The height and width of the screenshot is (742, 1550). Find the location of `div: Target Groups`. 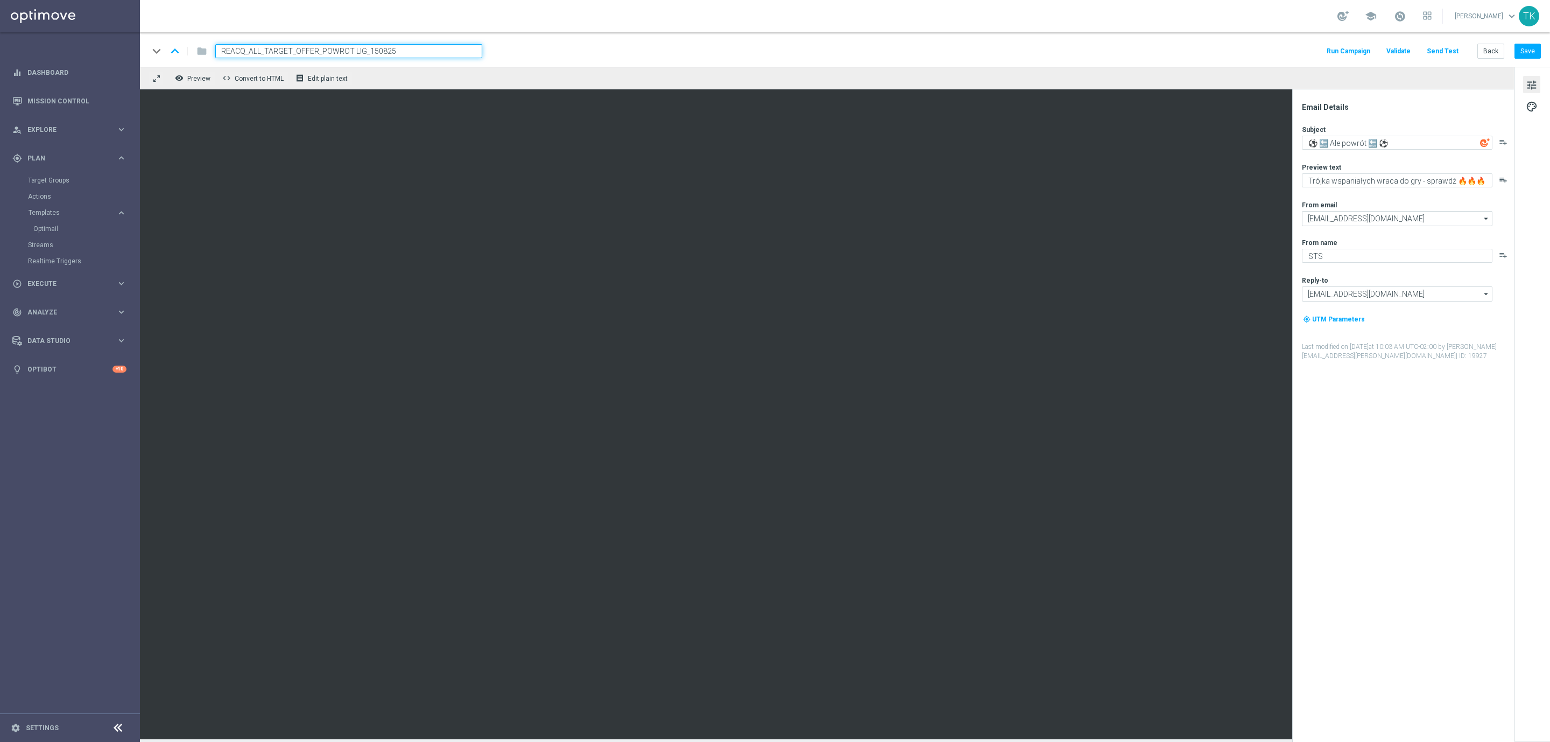

div: Target Groups is located at coordinates (83, 180).